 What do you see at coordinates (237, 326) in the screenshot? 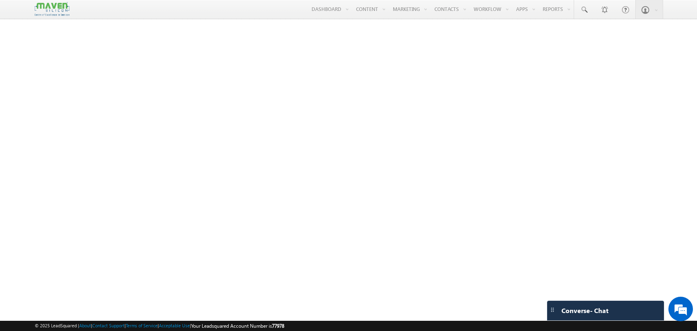
I see `span: Your Leadsquared Account Number is` at bounding box center [237, 326].